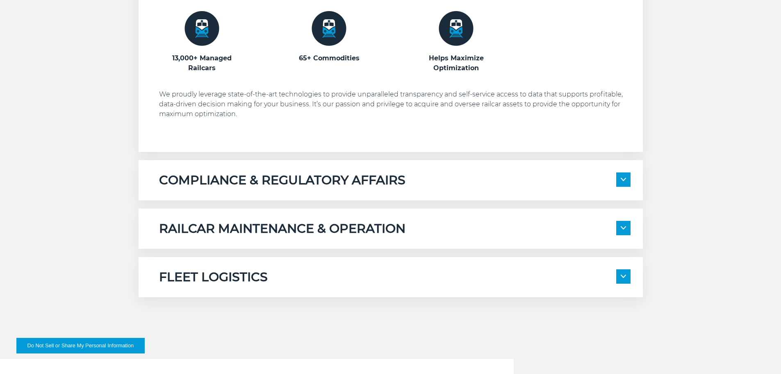  I want to click on h3: 13,000+ Managed Railcars, so click(202, 63).